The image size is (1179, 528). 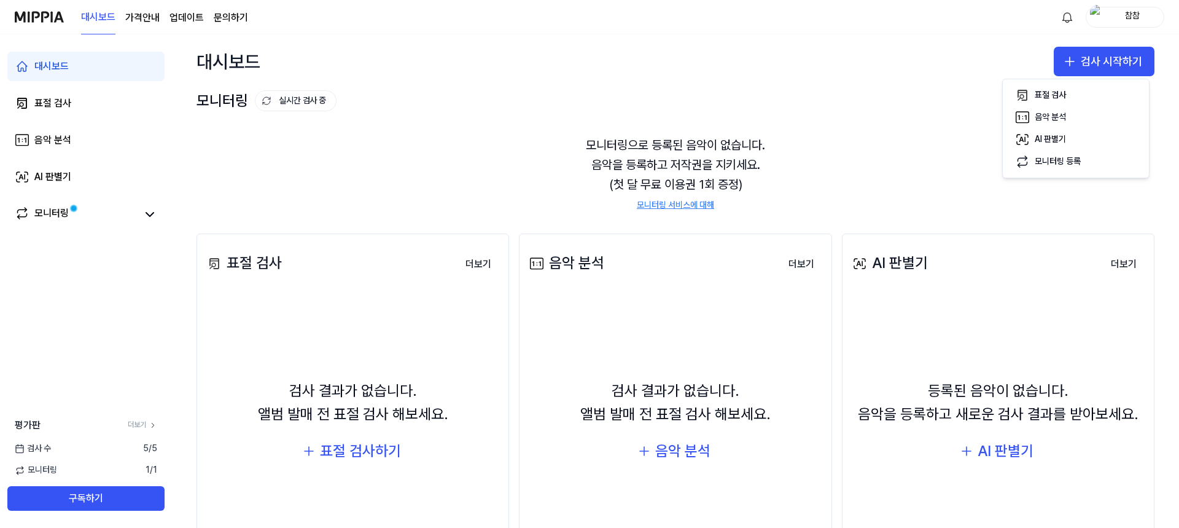 I want to click on div: 모니터링 등록, so click(x=1058, y=162).